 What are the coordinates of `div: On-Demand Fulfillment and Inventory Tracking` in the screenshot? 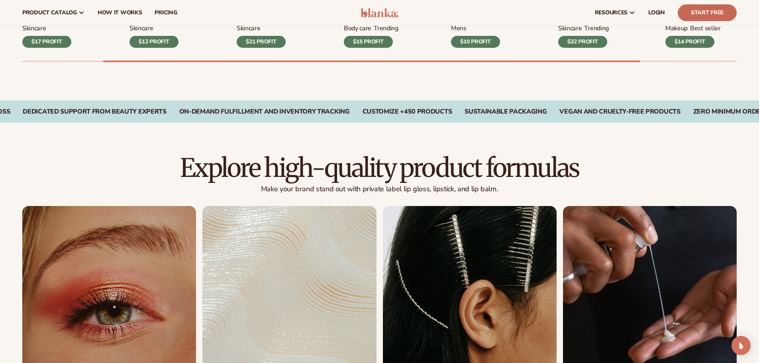 It's located at (264, 112).